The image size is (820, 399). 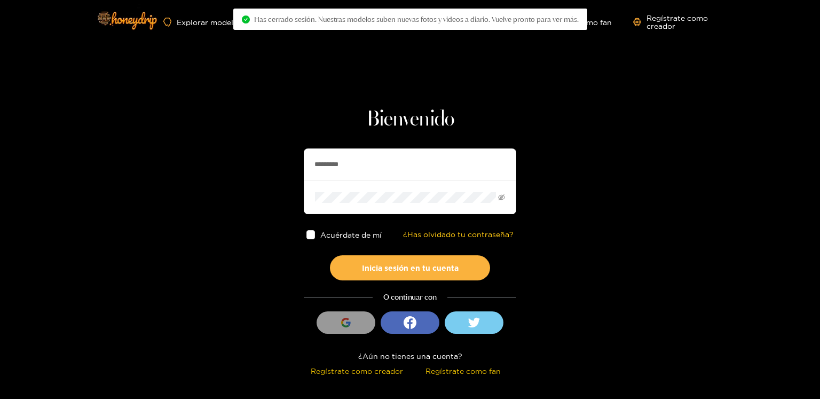 What do you see at coordinates (410, 268) in the screenshot?
I see `button: Inicia sesión en tu cuenta` at bounding box center [410, 268].